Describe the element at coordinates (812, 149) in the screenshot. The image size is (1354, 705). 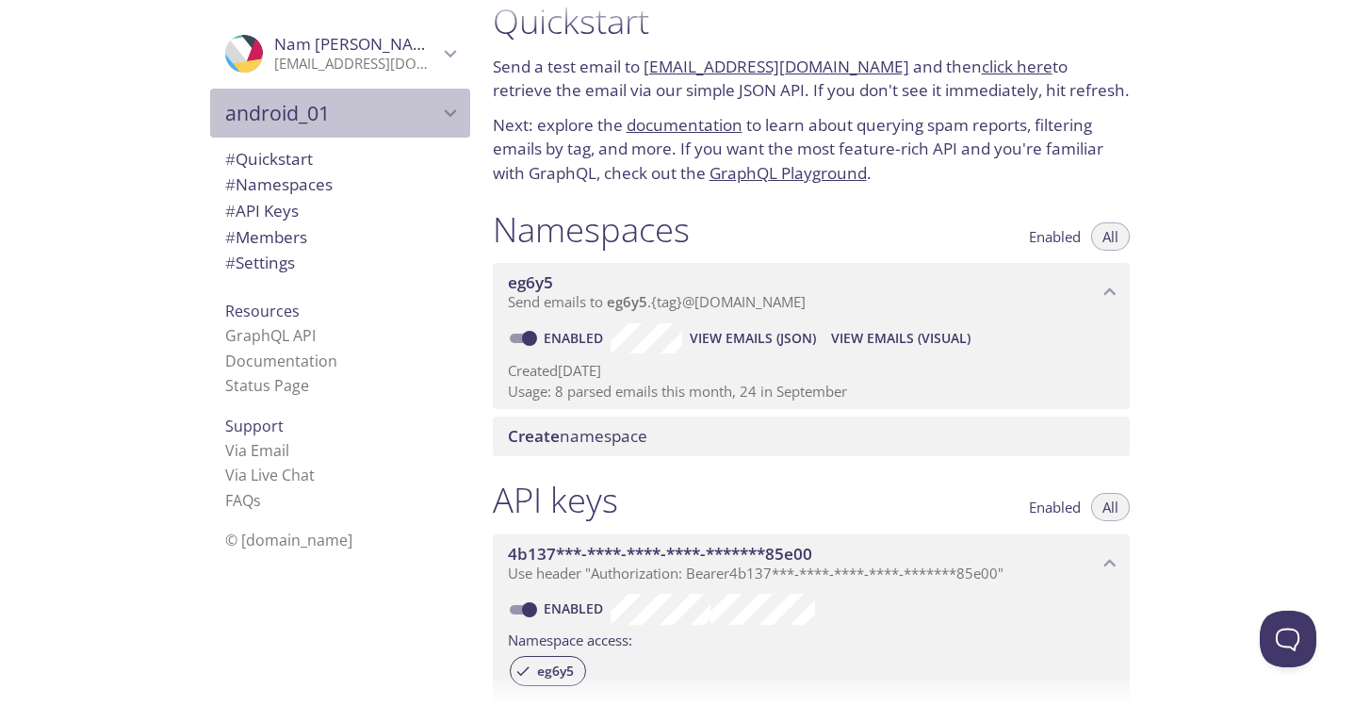
I see `p: Next: explore the to learn about querying spam reports, filtering emails by tag, and more. If you...` at that location.